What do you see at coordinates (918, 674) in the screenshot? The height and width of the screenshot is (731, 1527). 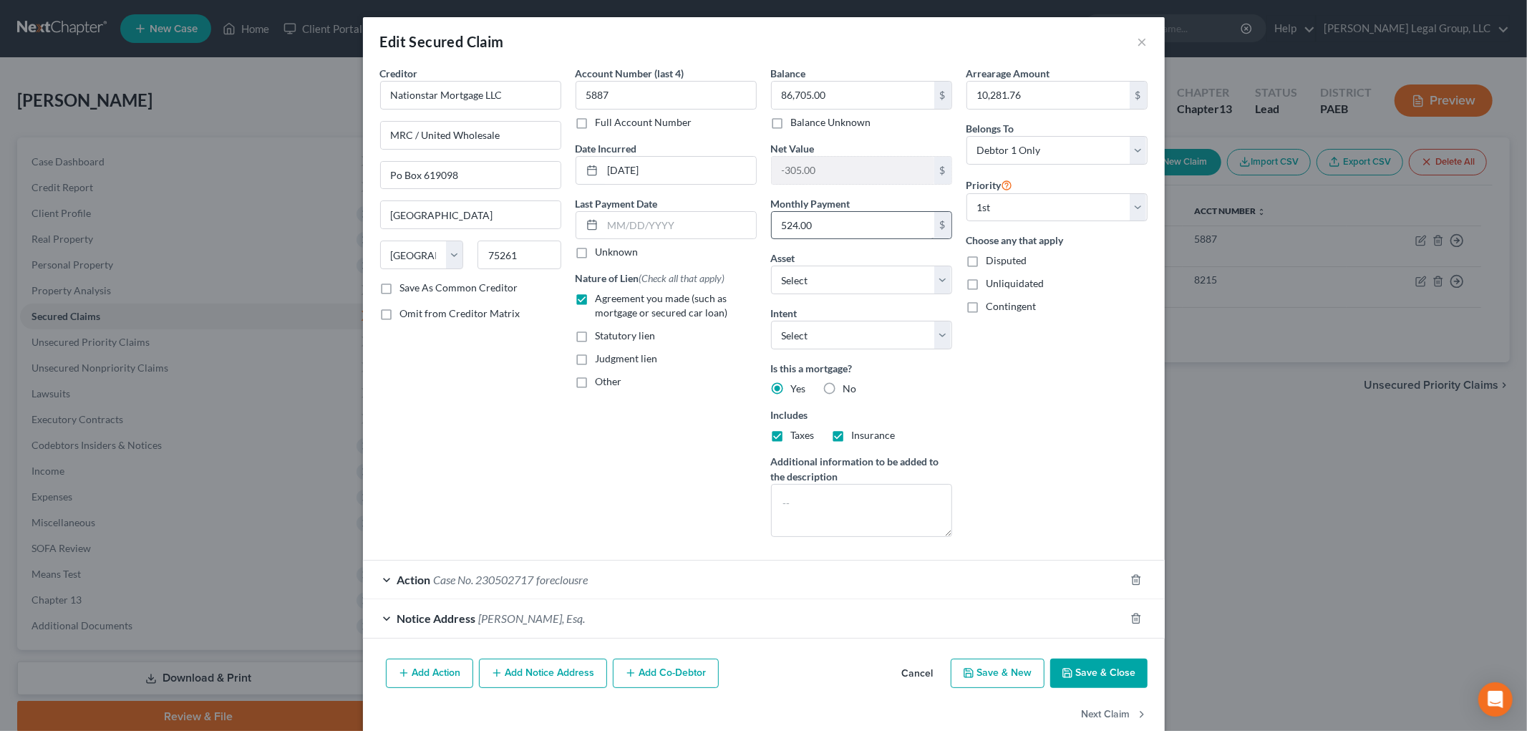 I see `button: Cancel` at bounding box center [918, 674].